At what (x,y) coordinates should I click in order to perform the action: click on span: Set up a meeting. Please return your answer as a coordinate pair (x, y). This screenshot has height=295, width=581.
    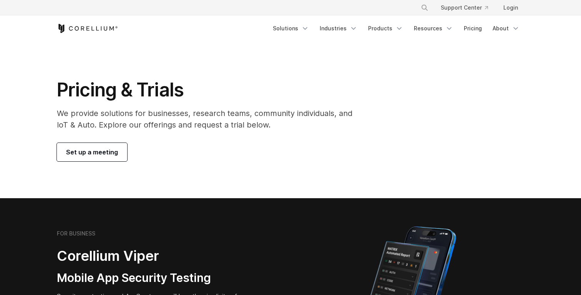
    Looking at the image, I should click on (92, 152).